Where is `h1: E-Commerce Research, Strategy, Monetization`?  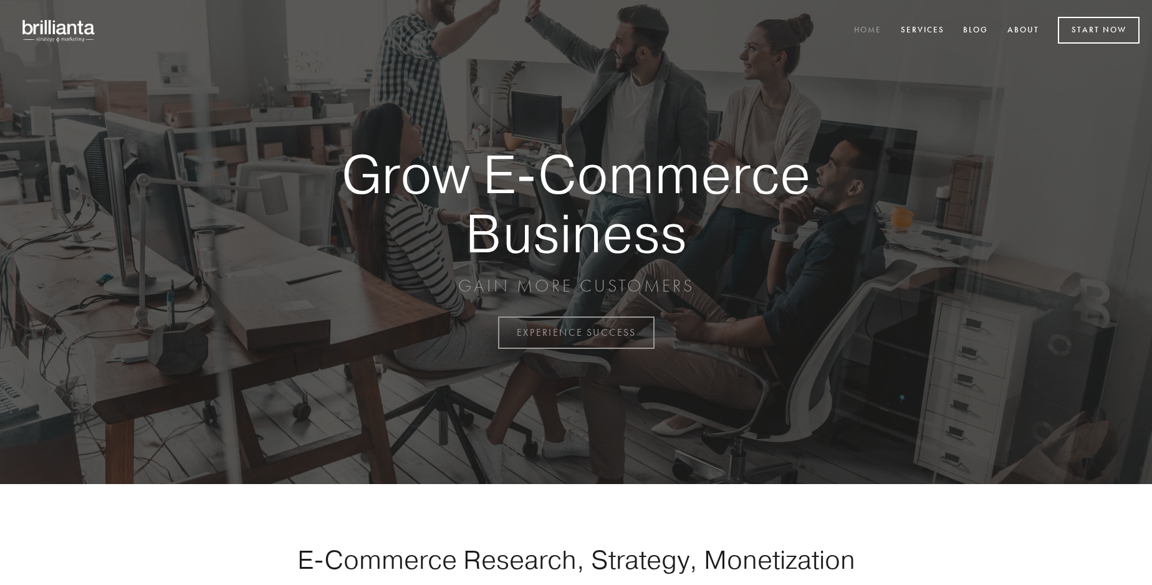 h1: E-Commerce Research, Strategy, Monetization is located at coordinates (576, 560).